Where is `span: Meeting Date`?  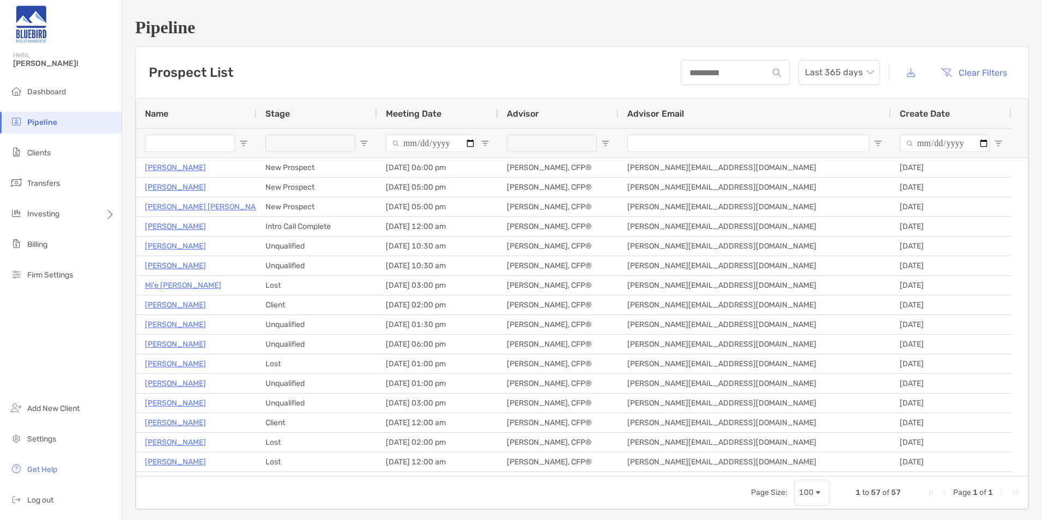 span: Meeting Date is located at coordinates (414, 113).